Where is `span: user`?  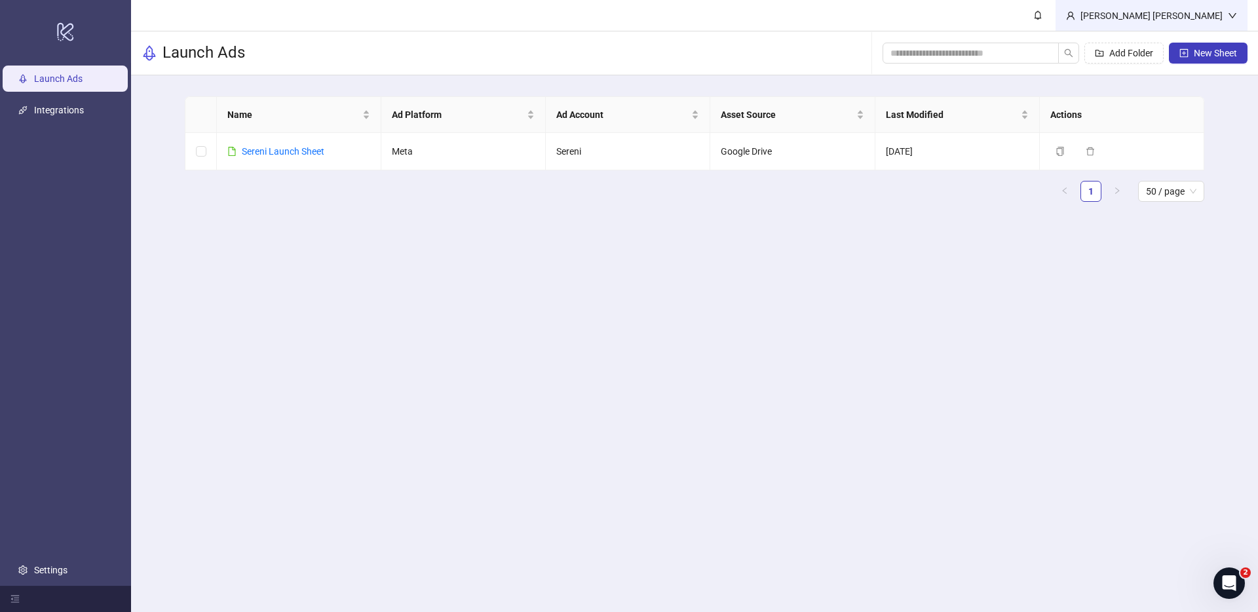
span: user is located at coordinates (1071, 16).